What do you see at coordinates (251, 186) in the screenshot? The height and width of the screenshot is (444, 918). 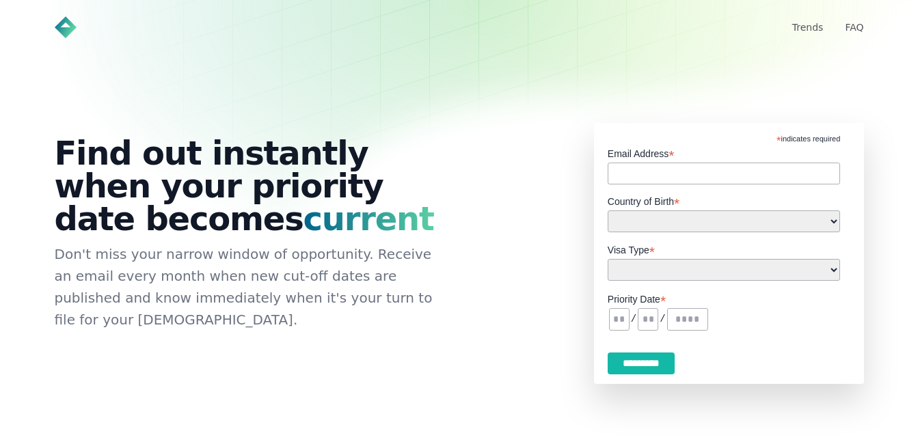 I see `h1: Find out instantly when your priority date becomes` at bounding box center [251, 186].